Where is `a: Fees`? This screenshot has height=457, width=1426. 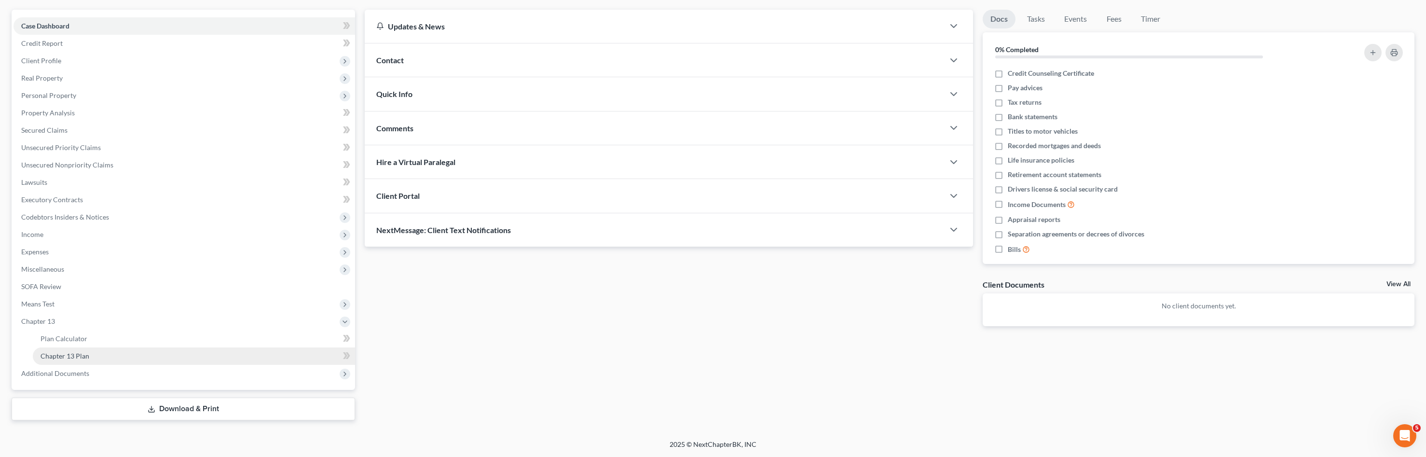
a: Fees is located at coordinates (1114, 19).